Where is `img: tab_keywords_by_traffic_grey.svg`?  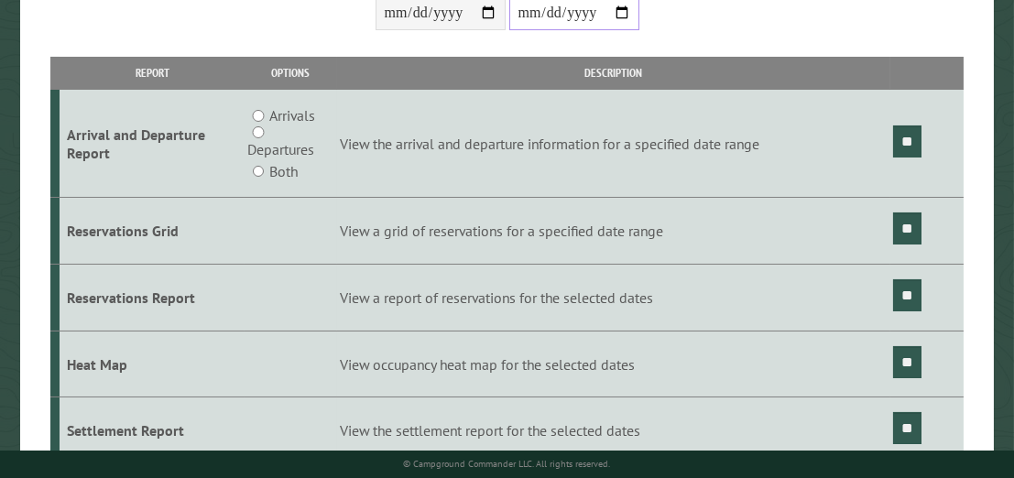 img: tab_keywords_by_traffic_grey.svg is located at coordinates (190, 114).